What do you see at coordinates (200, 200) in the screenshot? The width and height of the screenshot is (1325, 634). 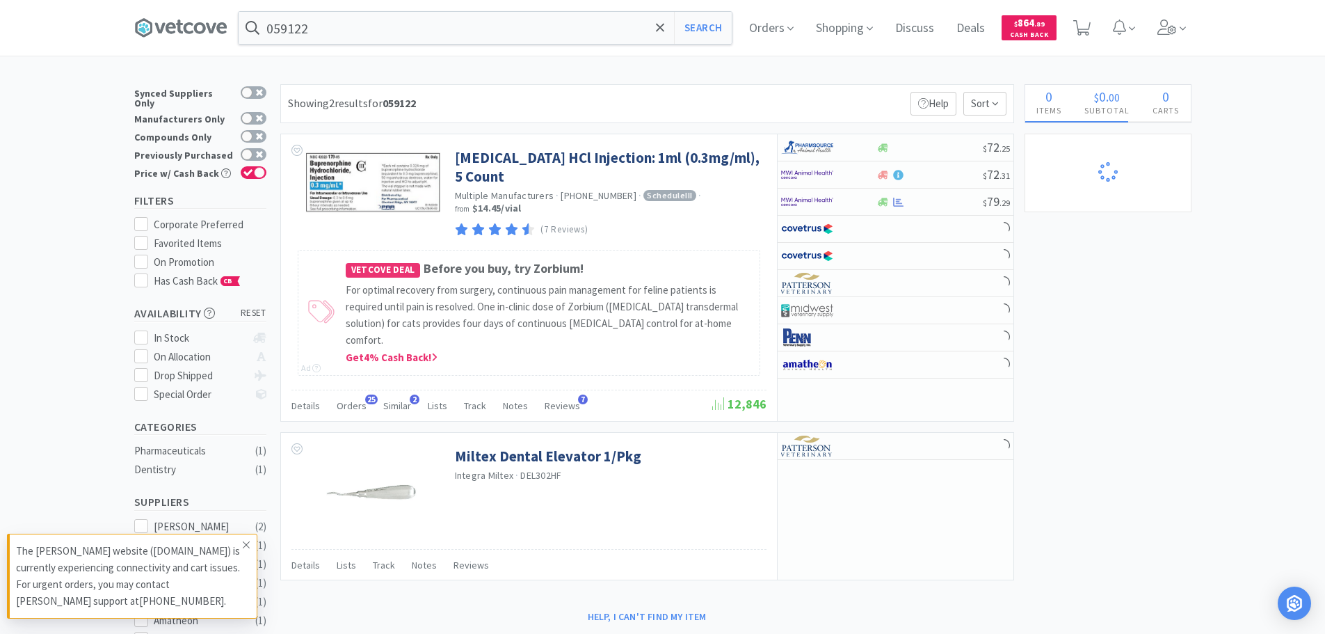 I see `h5: Filters` at bounding box center [200, 200].